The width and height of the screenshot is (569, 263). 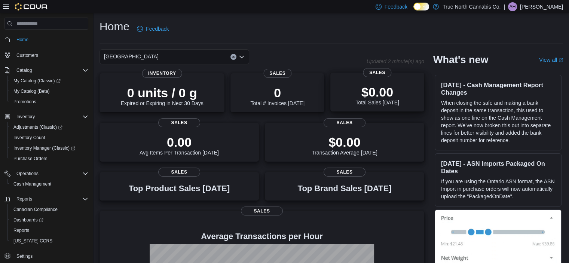 I want to click on span: My Catalog (Beta), so click(x=49, y=91).